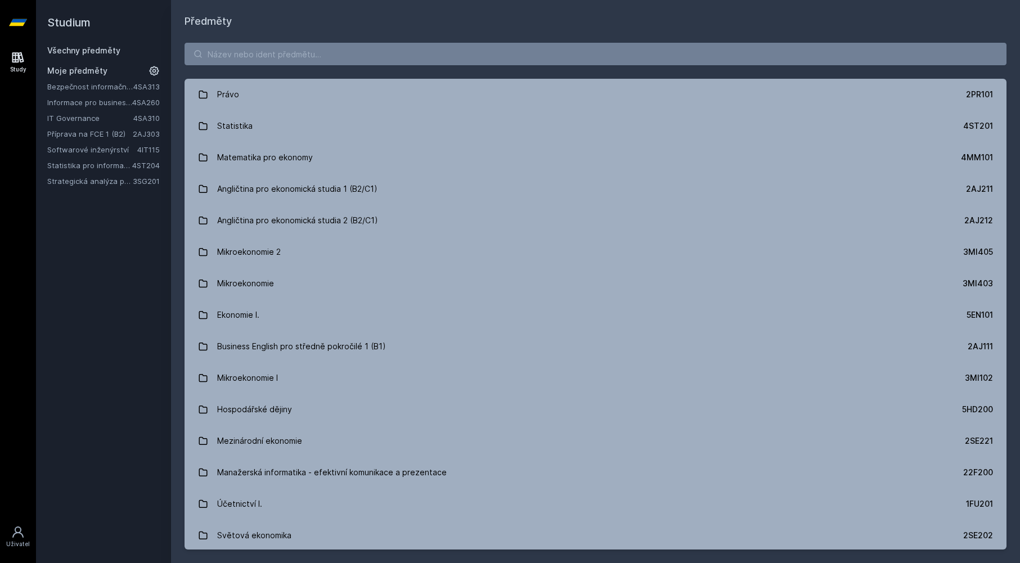 The width and height of the screenshot is (1020, 563). I want to click on div: 3MI405, so click(978, 252).